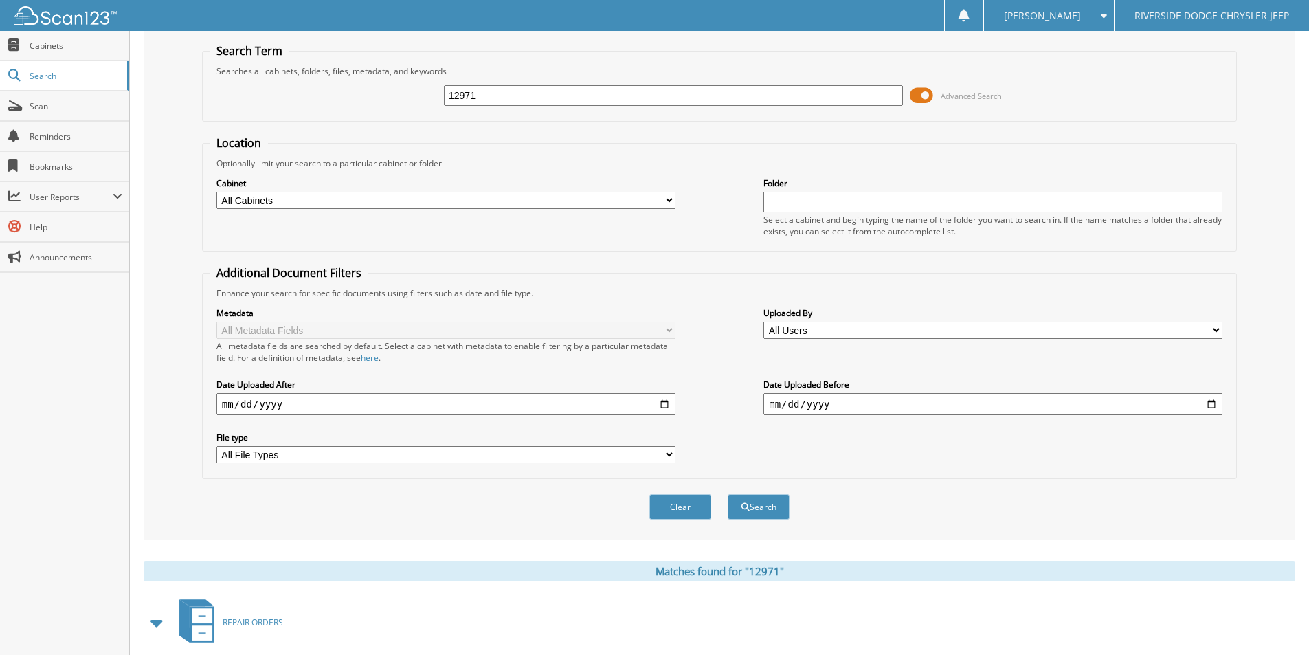 Image resolution: width=1309 pixels, height=655 pixels. Describe the element at coordinates (238, 143) in the screenshot. I see `legend: Location` at that location.